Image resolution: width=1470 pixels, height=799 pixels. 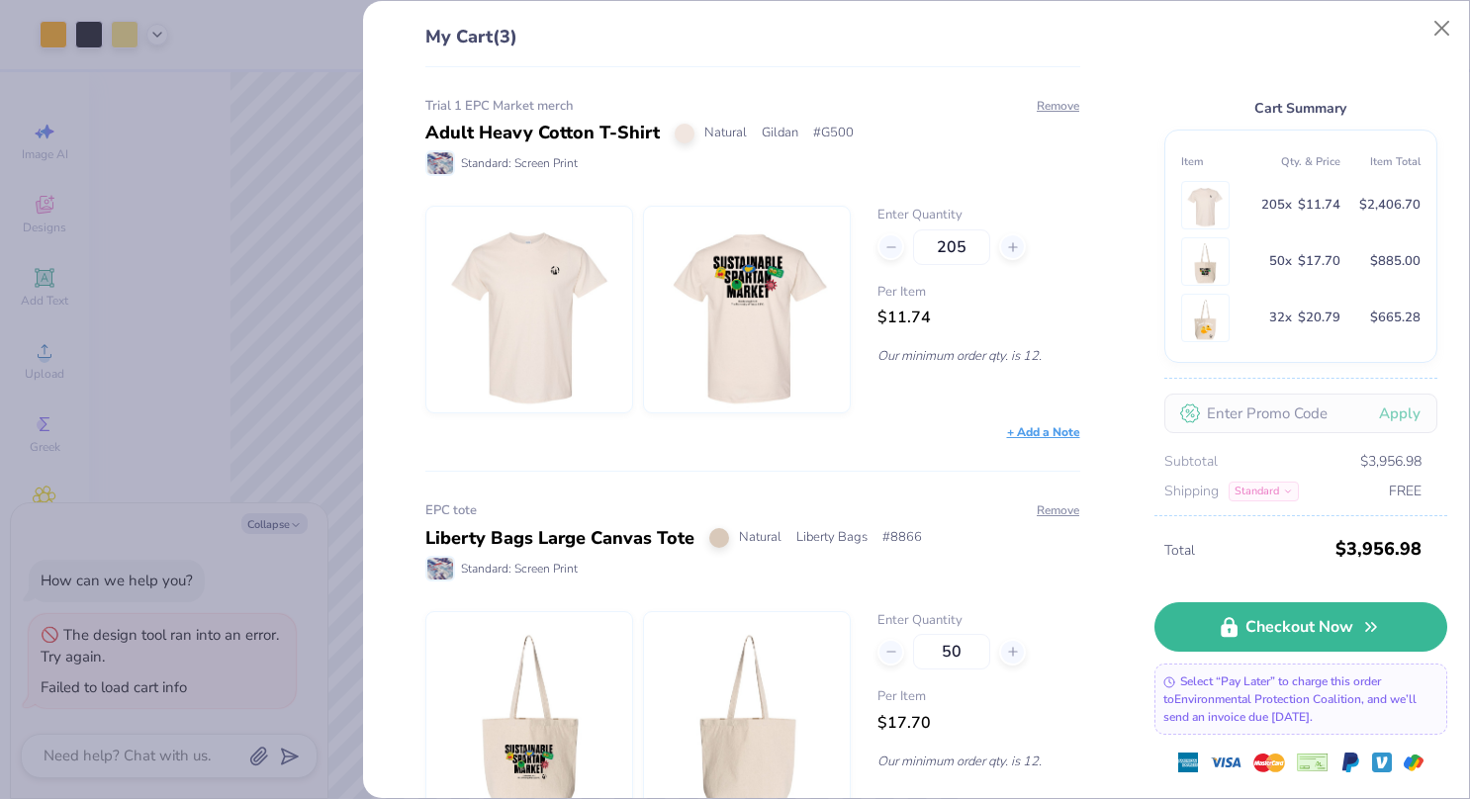 What do you see at coordinates (542, 133) in the screenshot?
I see `div: Adult Heavy Cotton T-Shirt` at bounding box center [542, 133].